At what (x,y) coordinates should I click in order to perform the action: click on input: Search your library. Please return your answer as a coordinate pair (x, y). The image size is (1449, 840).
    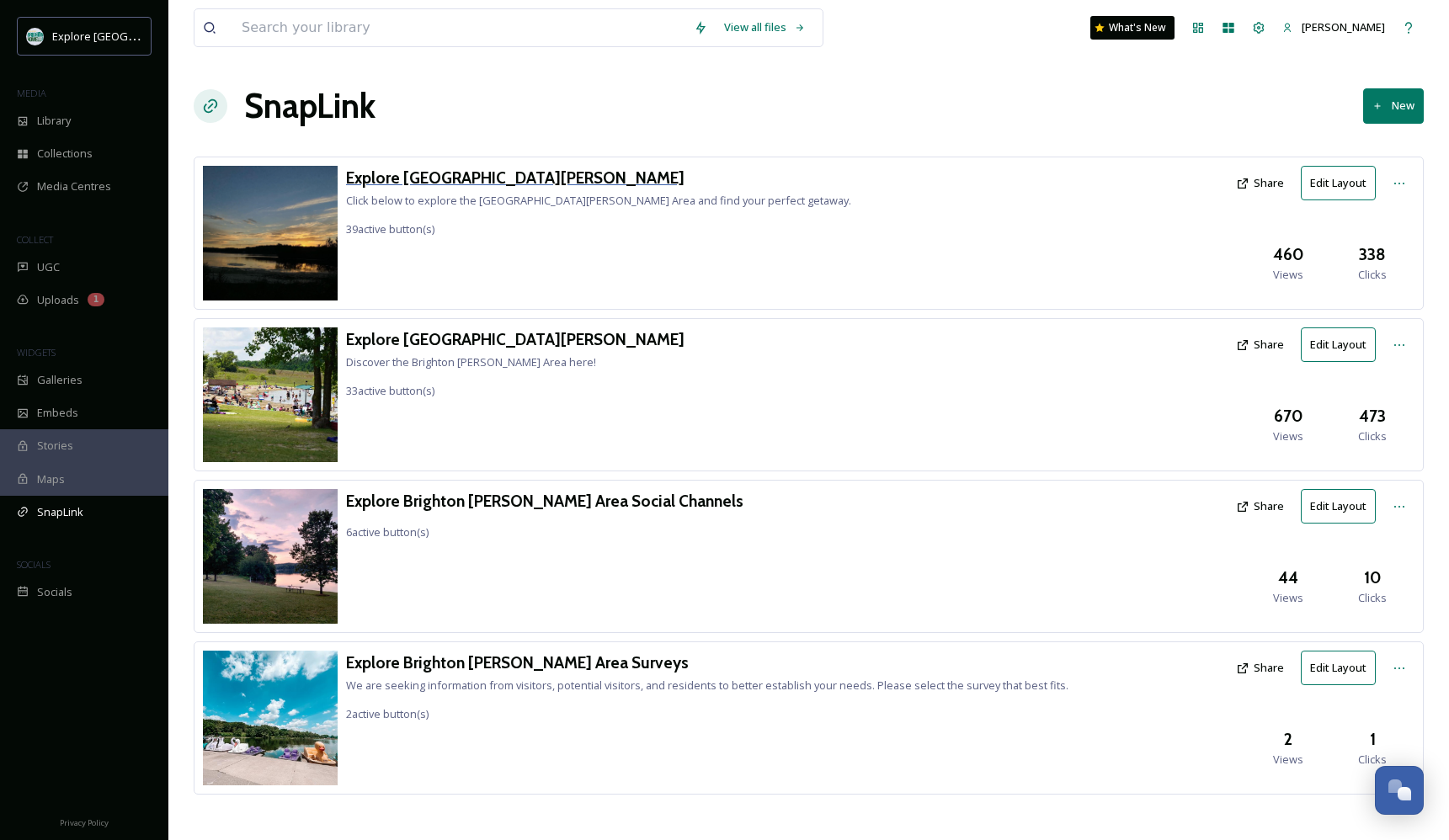
    Looking at the image, I should click on (459, 27).